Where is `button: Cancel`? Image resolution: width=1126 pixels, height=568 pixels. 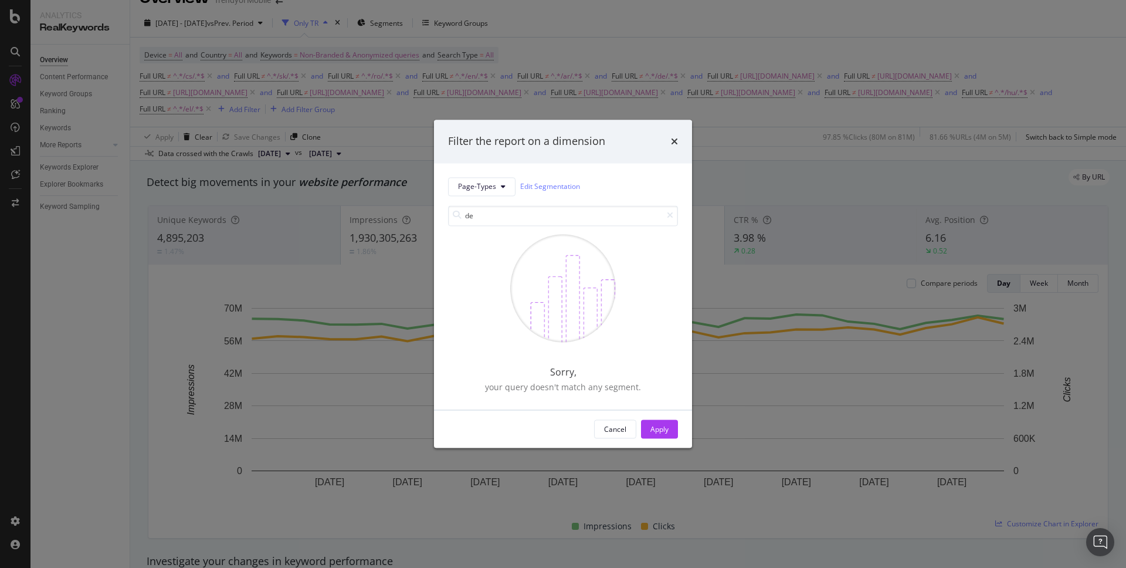
button: Cancel is located at coordinates (615, 429).